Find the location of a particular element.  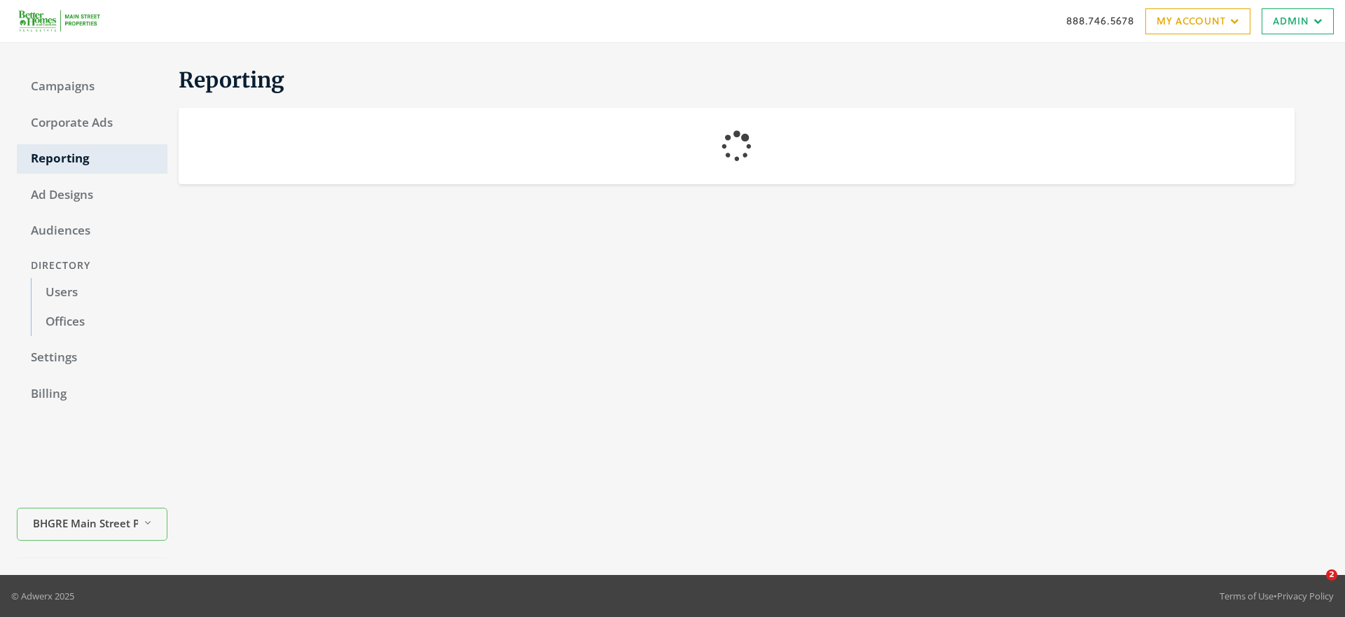

a: Audiences is located at coordinates (92, 231).